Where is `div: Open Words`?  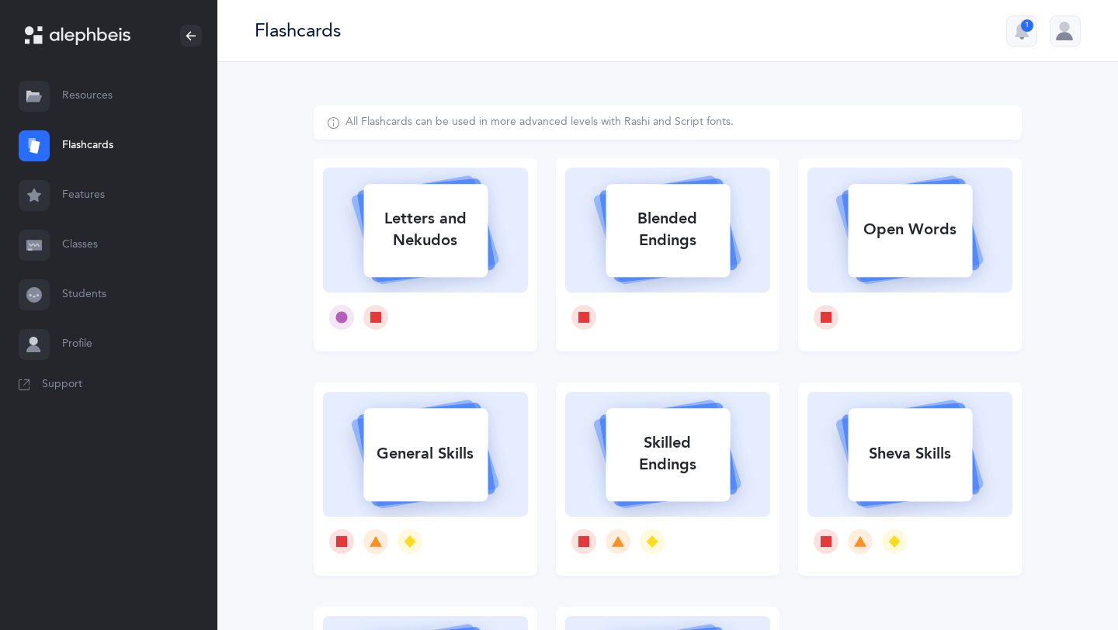
div: Open Words is located at coordinates (910, 230).